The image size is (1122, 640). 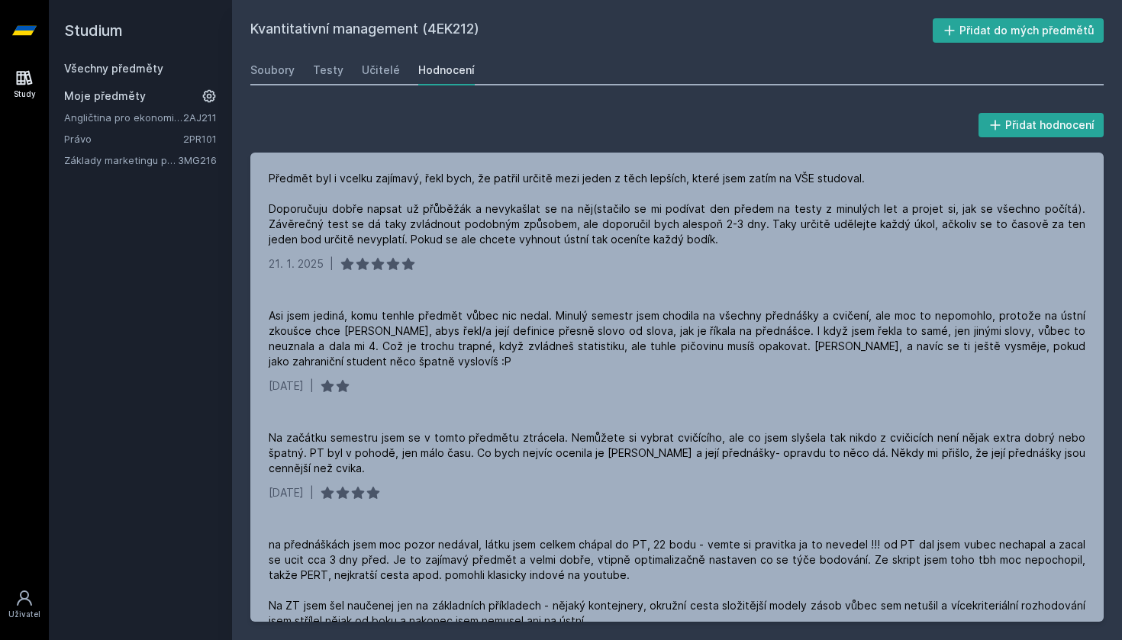 I want to click on div: Study, so click(x=24, y=94).